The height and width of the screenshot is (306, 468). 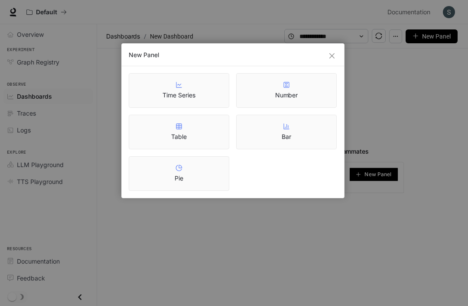 What do you see at coordinates (46, 12) in the screenshot?
I see `p: Default` at bounding box center [46, 12].